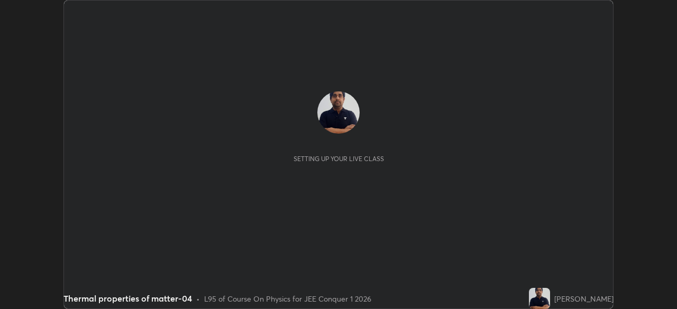 The height and width of the screenshot is (309, 677). Describe the element at coordinates (338, 159) in the screenshot. I see `div: Setting up your live class` at that location.